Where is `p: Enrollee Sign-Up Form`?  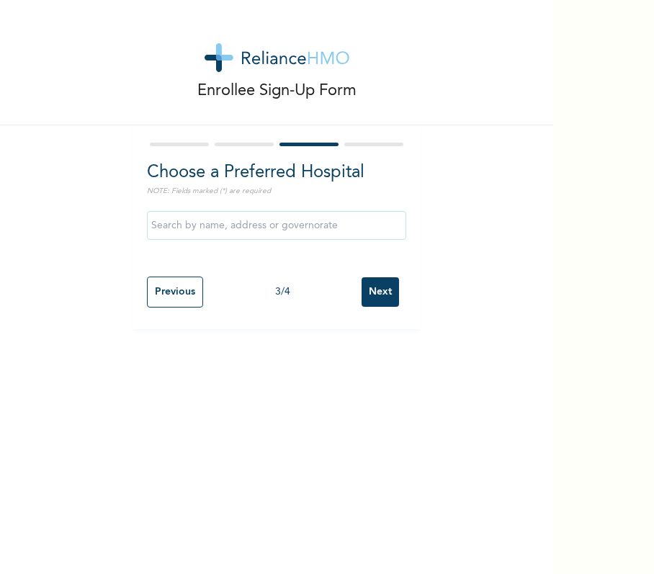 p: Enrollee Sign-Up Form is located at coordinates (276, 91).